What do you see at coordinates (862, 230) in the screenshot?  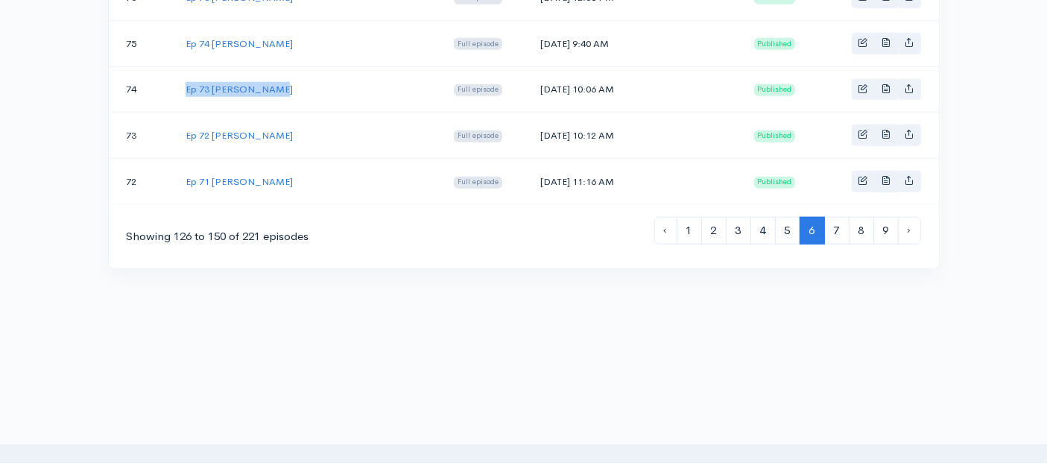 I see `a: 8` at bounding box center [862, 230].